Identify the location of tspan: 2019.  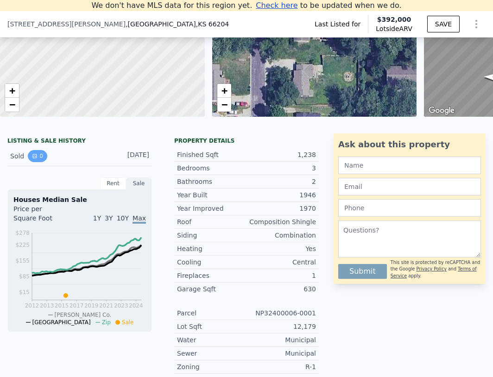
(91, 306).